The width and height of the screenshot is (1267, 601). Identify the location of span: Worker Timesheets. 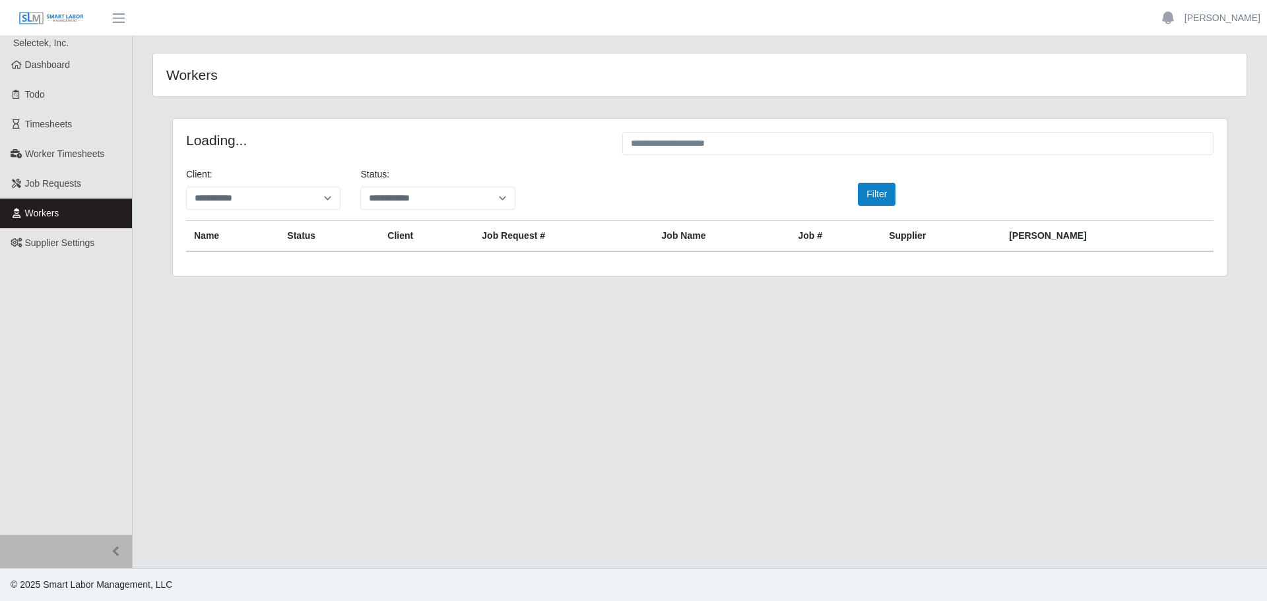
(65, 154).